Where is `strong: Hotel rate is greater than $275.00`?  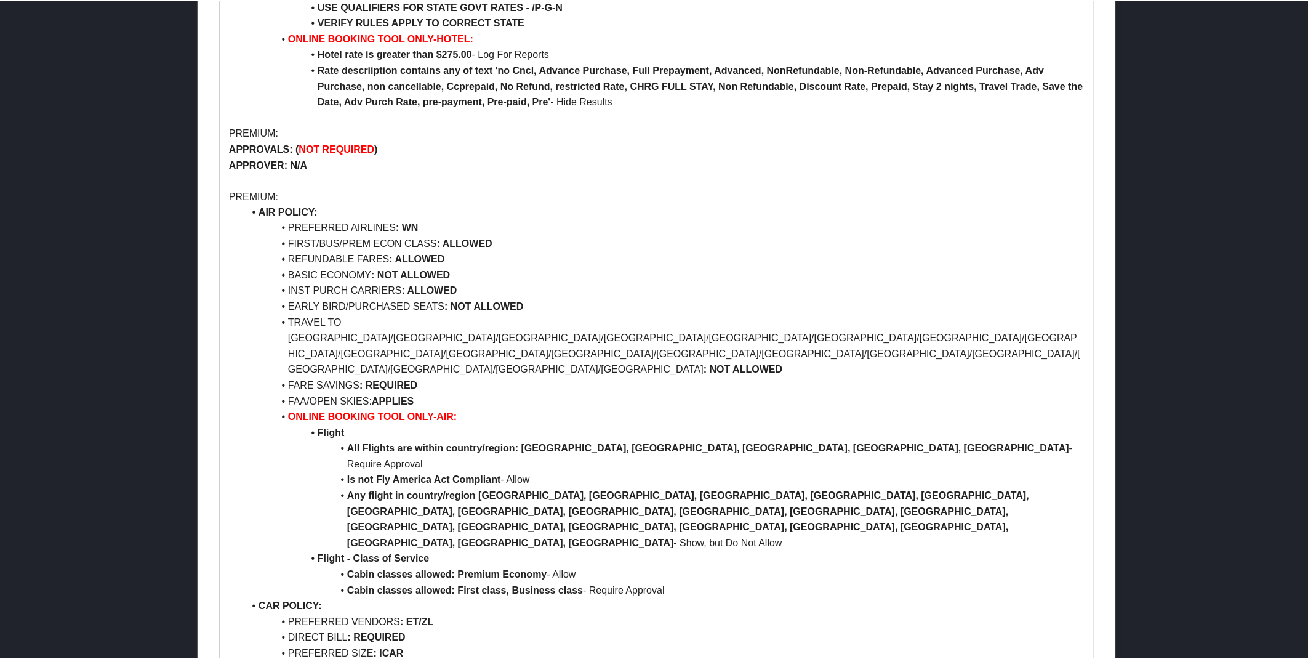
strong: Hotel rate is greater than $275.00 is located at coordinates (394, 53).